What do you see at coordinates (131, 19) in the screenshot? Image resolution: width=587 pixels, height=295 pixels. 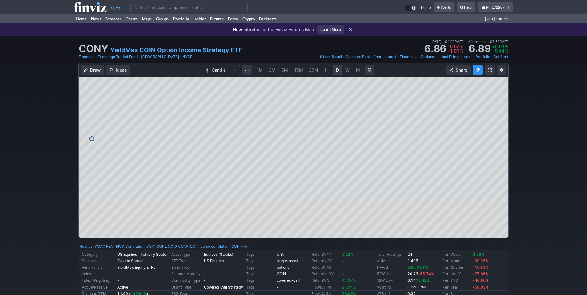 I see `a: Charts` at bounding box center [131, 19].